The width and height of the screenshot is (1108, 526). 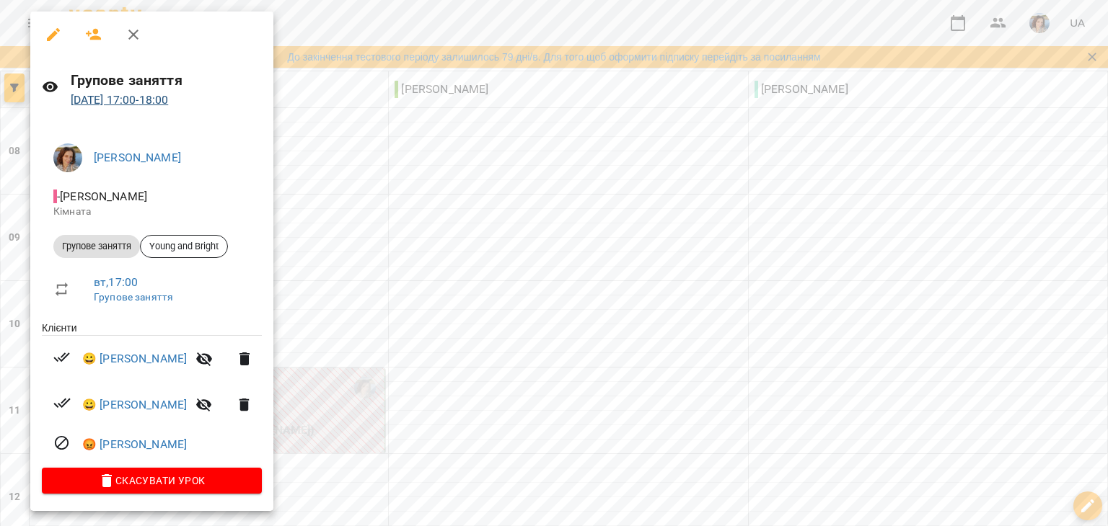 What do you see at coordinates (151, 394) in the screenshot?
I see `ul: Клієнти` at bounding box center [151, 394].